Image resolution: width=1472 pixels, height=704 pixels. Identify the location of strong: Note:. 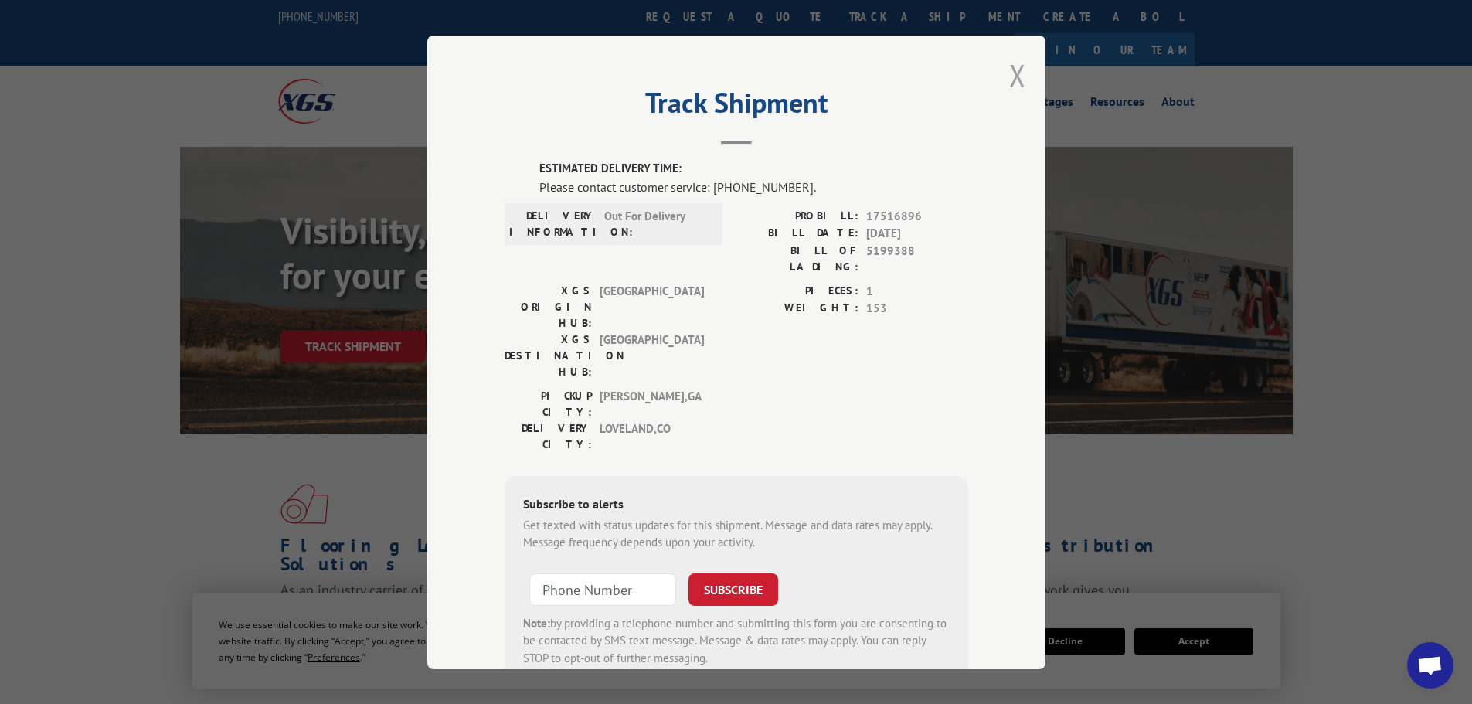
(536, 622).